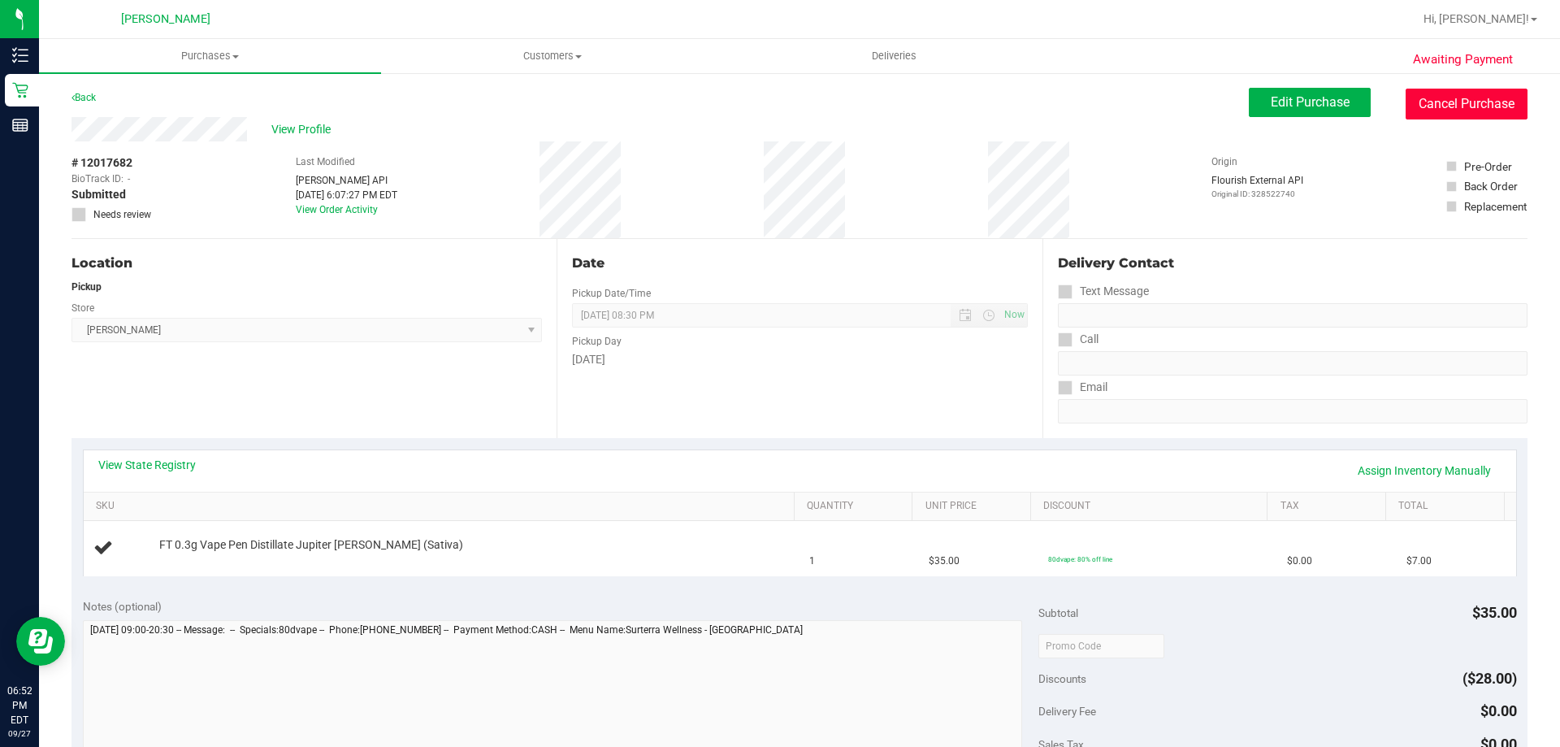 This screenshot has height=747, width=1560. What do you see at coordinates (1062, 679) in the screenshot?
I see `span: Discounts` at bounding box center [1062, 679].